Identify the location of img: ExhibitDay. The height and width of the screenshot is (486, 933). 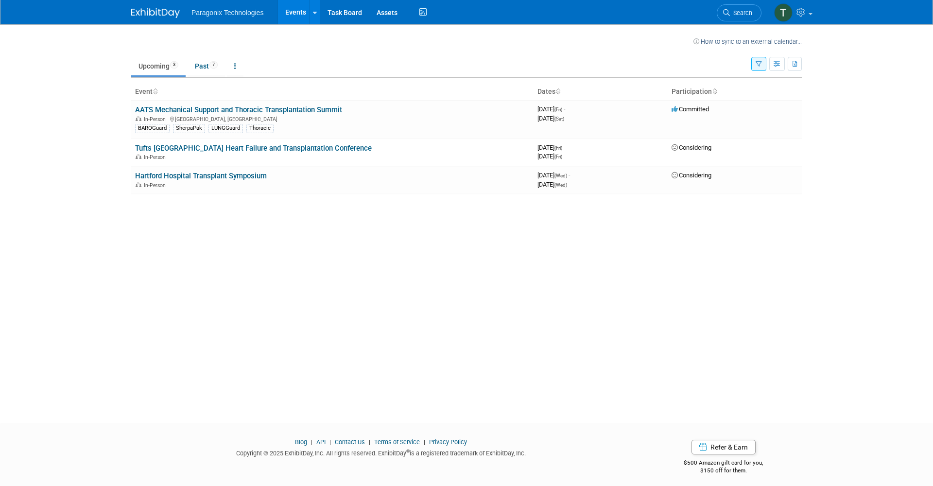
(155, 13).